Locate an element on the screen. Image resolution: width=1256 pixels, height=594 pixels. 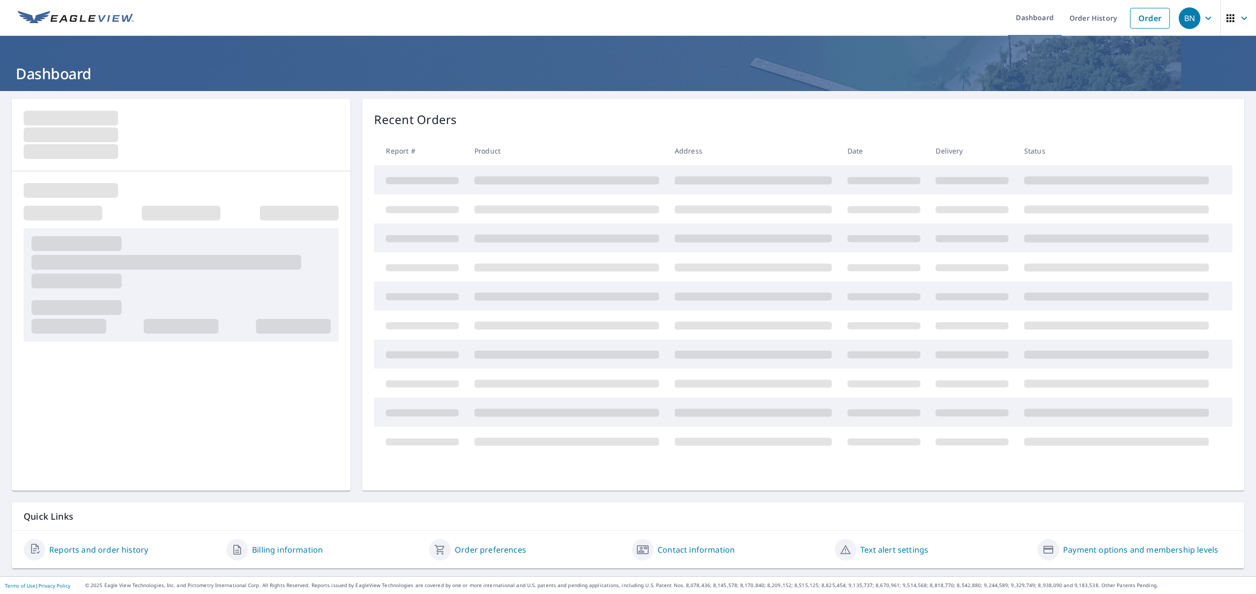
a: Payment options and membership levels is located at coordinates (1140, 550).